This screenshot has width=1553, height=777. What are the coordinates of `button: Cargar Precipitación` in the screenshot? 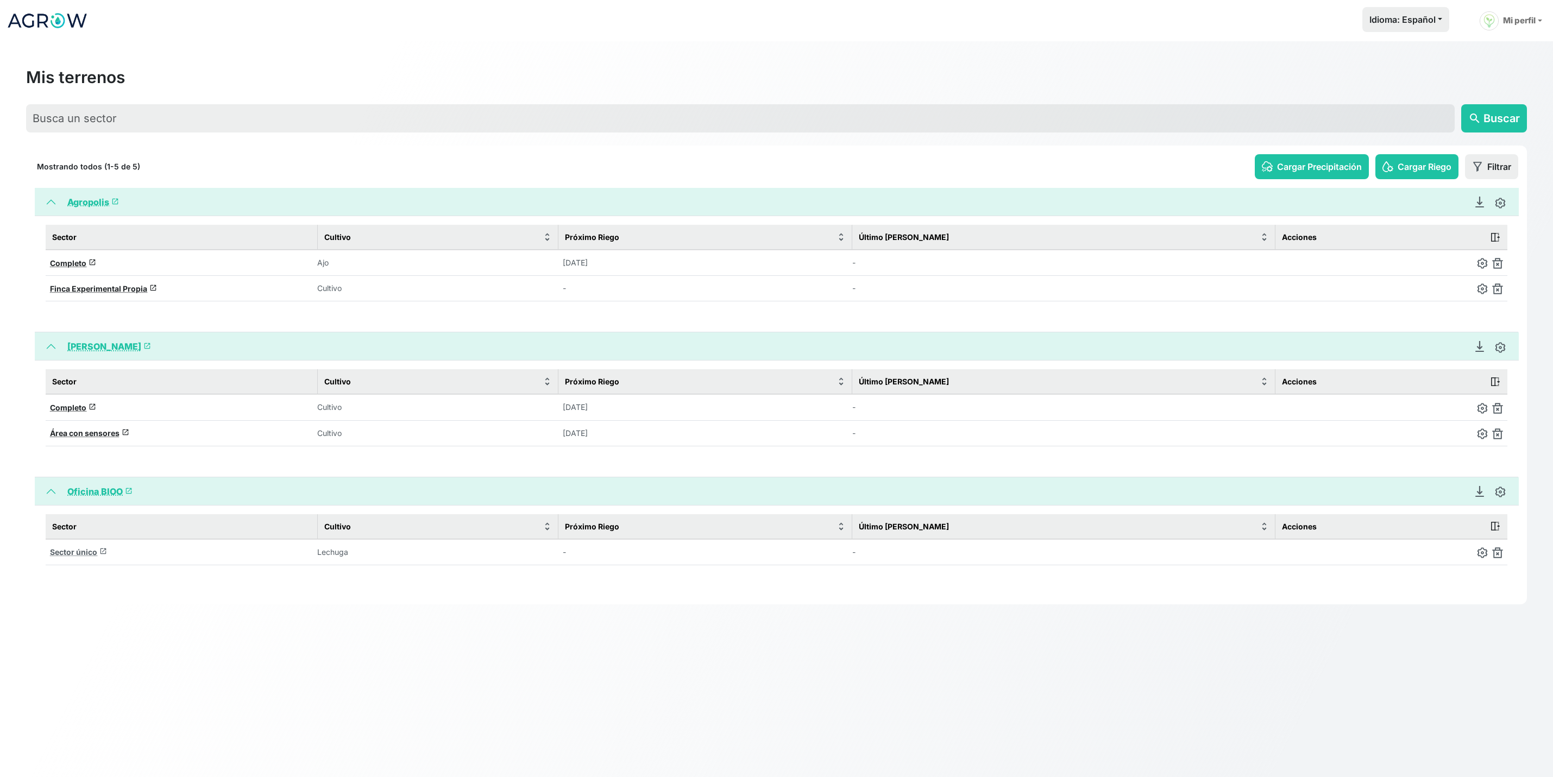 It's located at (1312, 167).